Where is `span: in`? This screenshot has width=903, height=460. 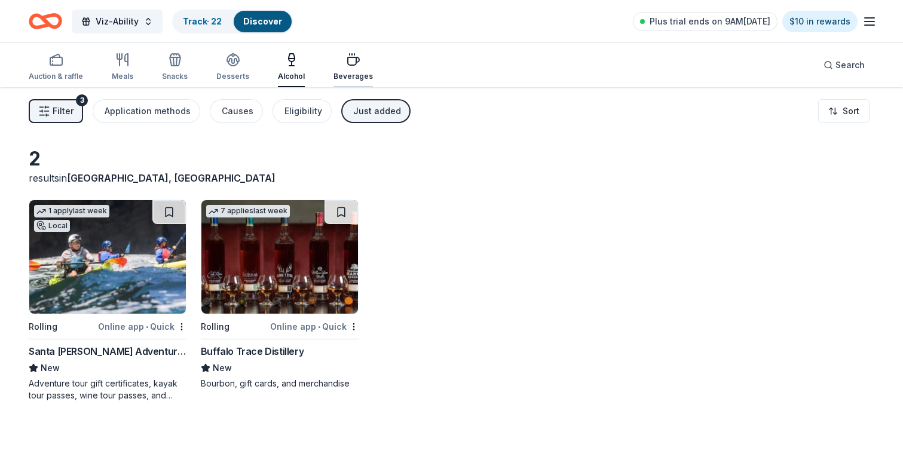
span: in is located at coordinates (167, 178).